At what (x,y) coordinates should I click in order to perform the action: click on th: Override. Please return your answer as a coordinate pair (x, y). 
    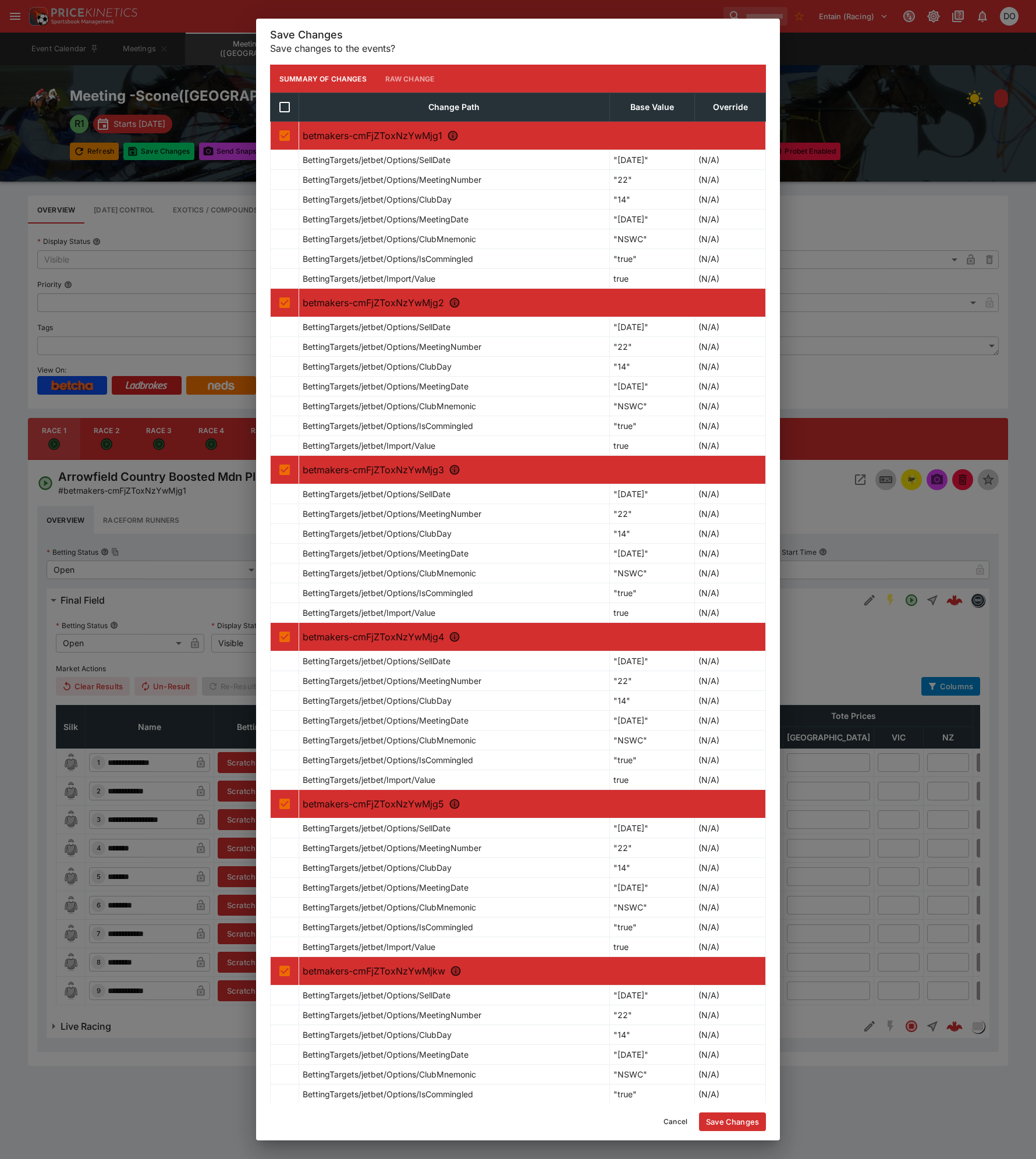
    Looking at the image, I should click on (731, 107).